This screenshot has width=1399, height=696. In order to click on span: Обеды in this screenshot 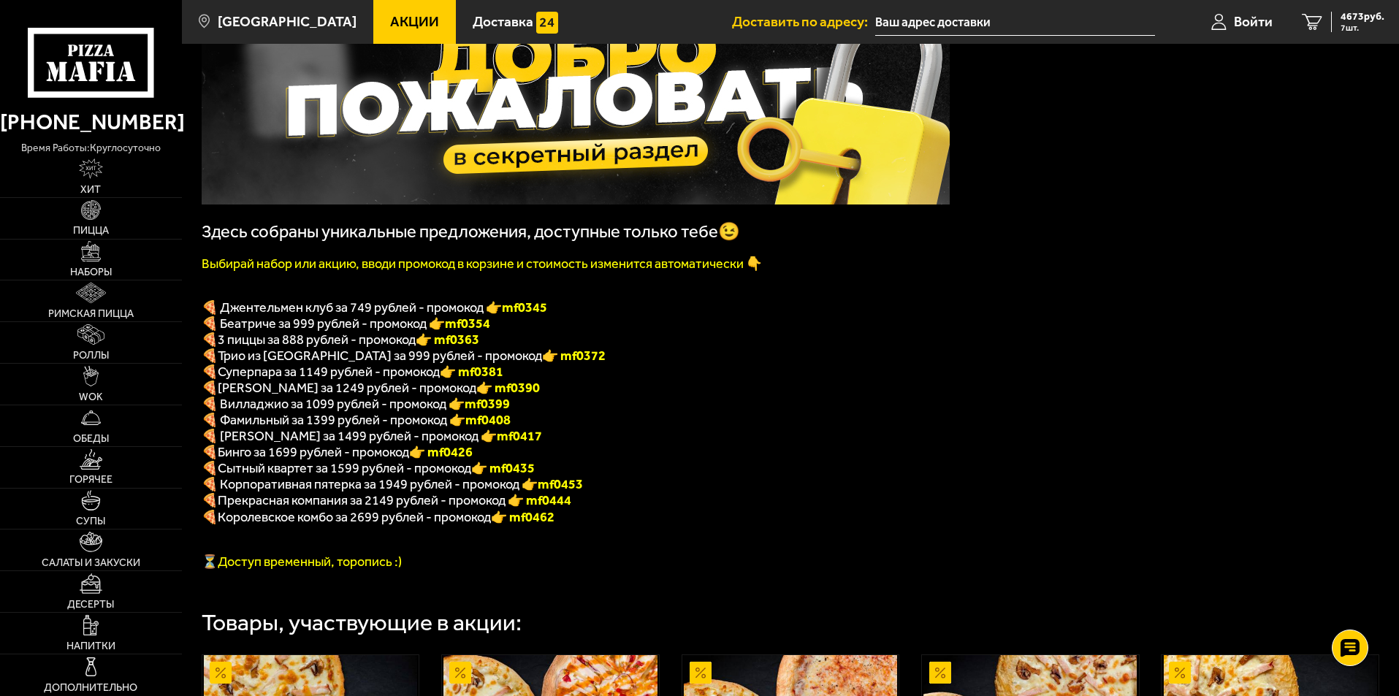, I will do `click(91, 439)`.